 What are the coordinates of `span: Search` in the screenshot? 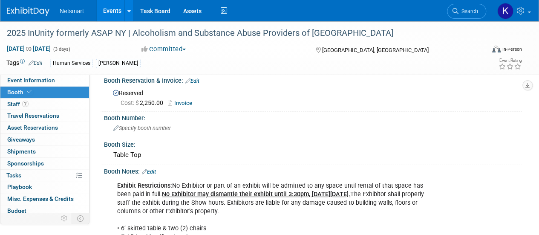 It's located at (469, 11).